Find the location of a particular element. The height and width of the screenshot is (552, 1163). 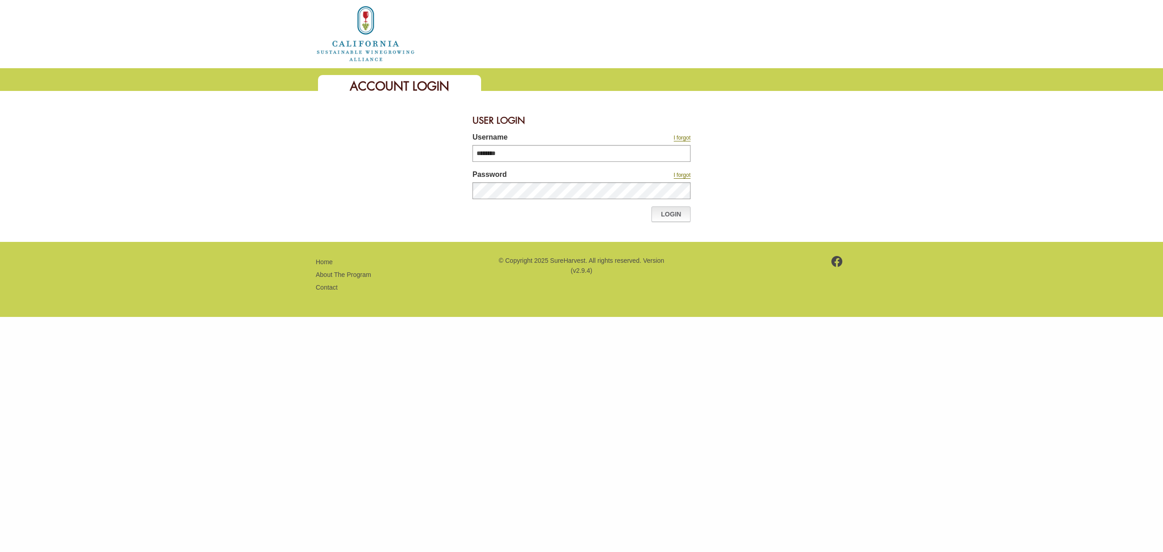

a: Login is located at coordinates (671, 214).